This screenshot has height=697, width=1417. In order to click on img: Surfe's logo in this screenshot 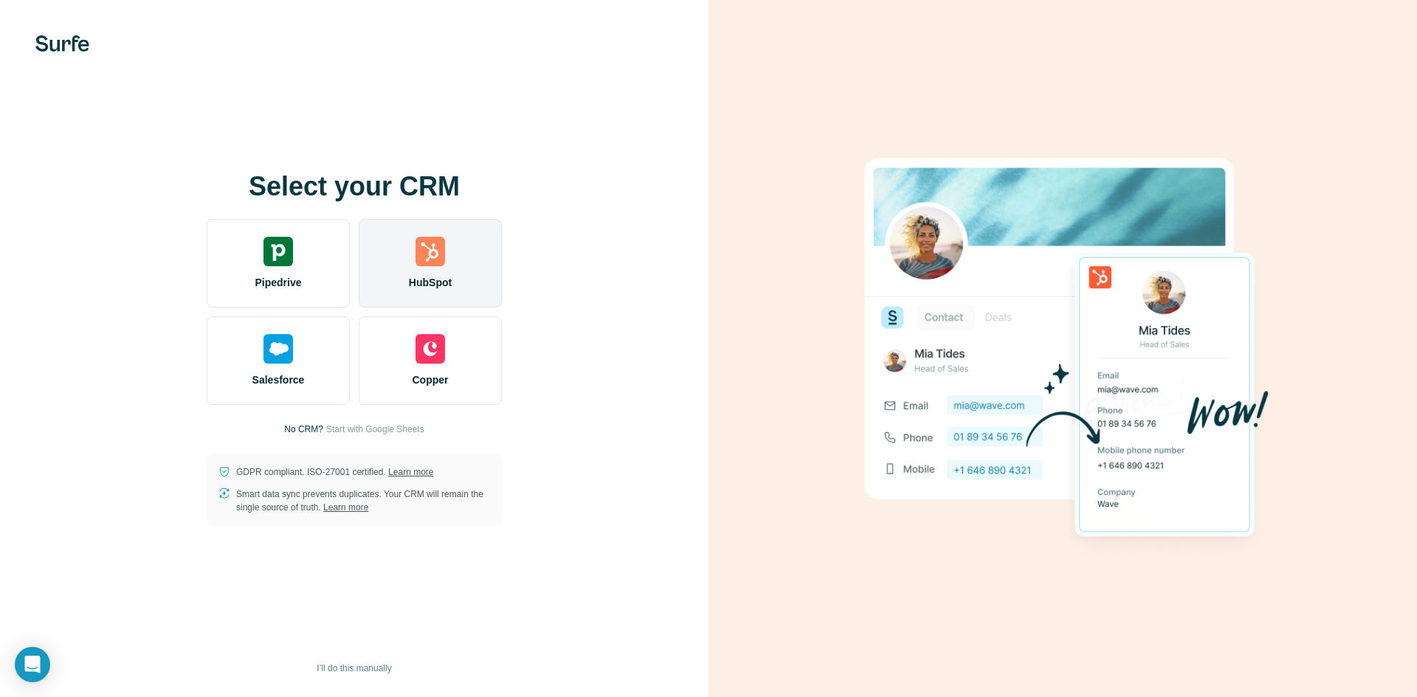, I will do `click(62, 44)`.